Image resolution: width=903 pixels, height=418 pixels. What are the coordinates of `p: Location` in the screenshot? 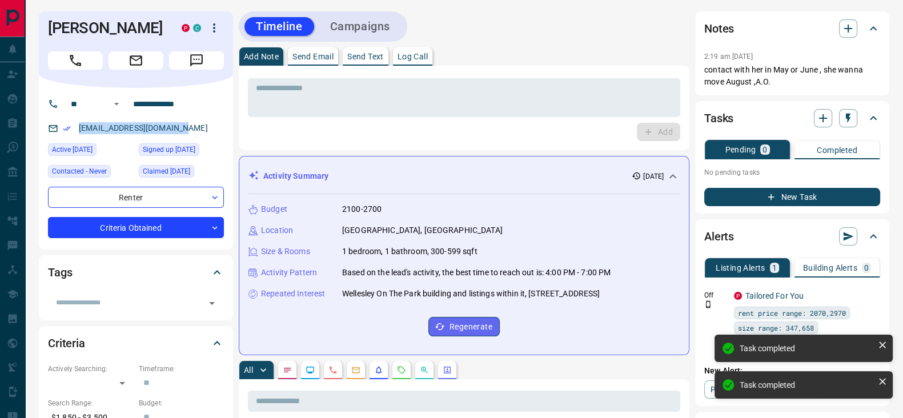 It's located at (277, 230).